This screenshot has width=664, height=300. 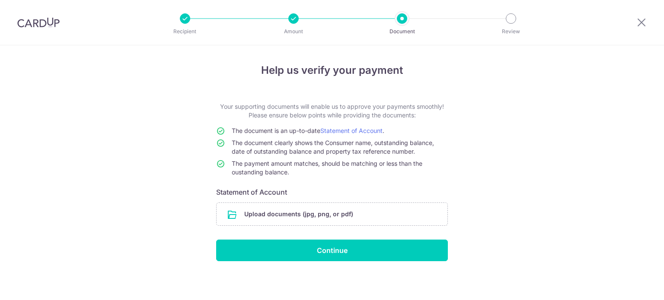 What do you see at coordinates (402, 32) in the screenshot?
I see `p: Document` at bounding box center [402, 32].